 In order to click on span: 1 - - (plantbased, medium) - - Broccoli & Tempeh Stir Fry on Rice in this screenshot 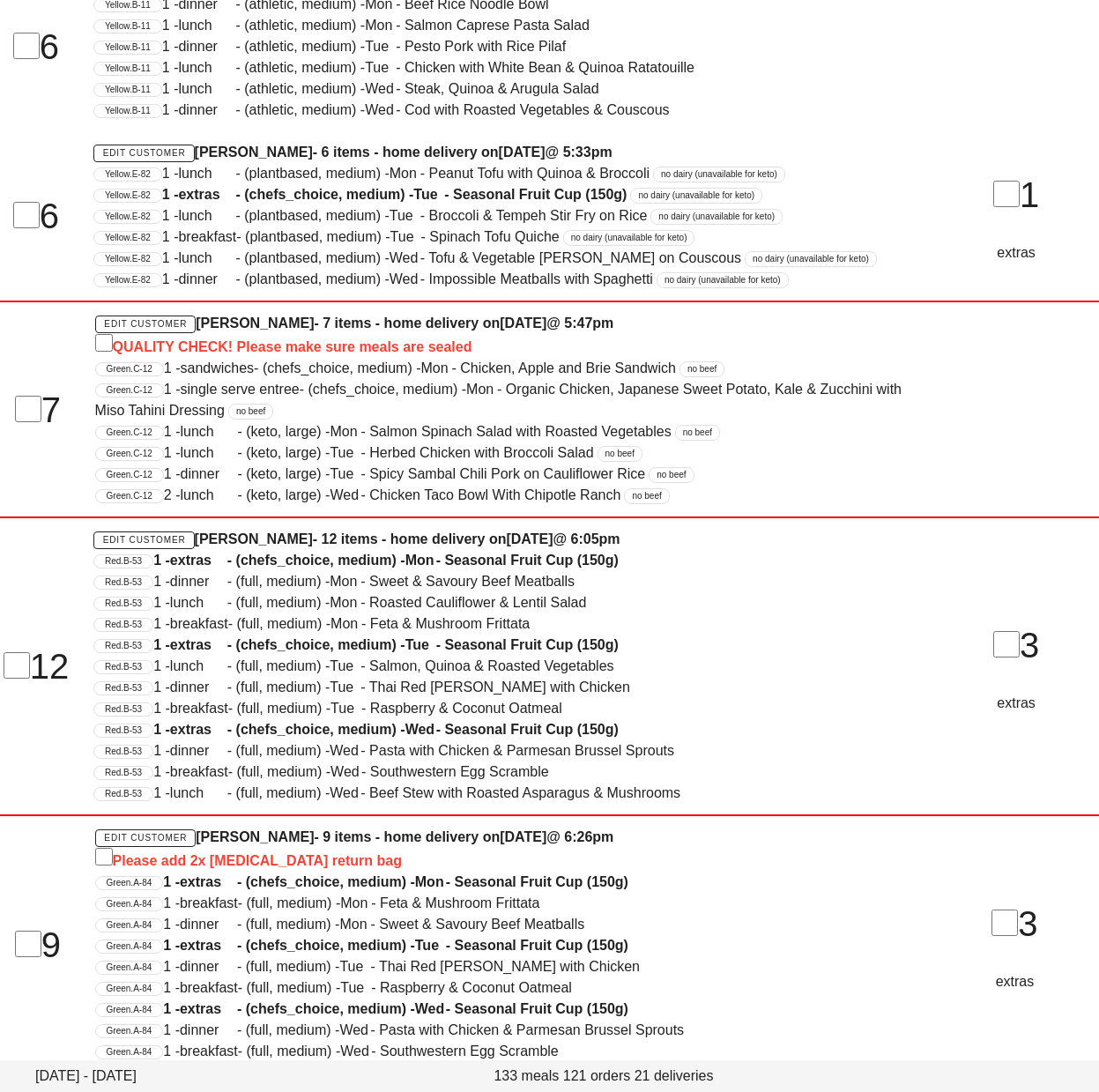, I will do `click(405, 215)`.